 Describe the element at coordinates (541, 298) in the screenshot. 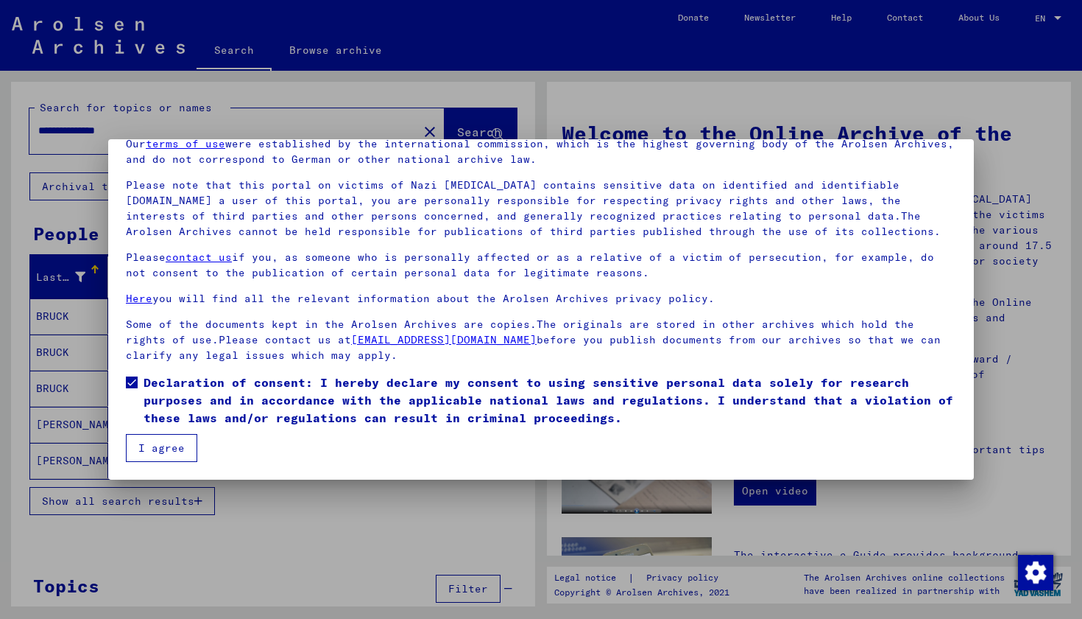

I see `p: you will find all the relevant information about the Arolsen Archives privacy policy.` at that location.